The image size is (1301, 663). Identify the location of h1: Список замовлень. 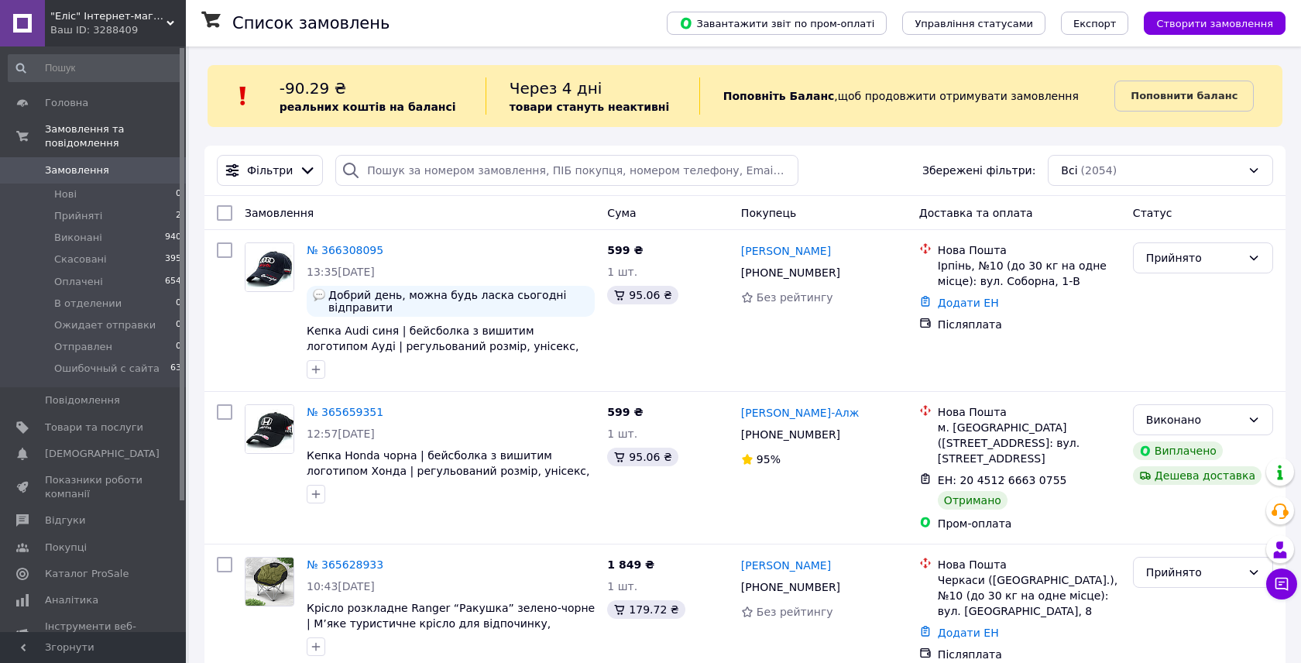
(310, 23).